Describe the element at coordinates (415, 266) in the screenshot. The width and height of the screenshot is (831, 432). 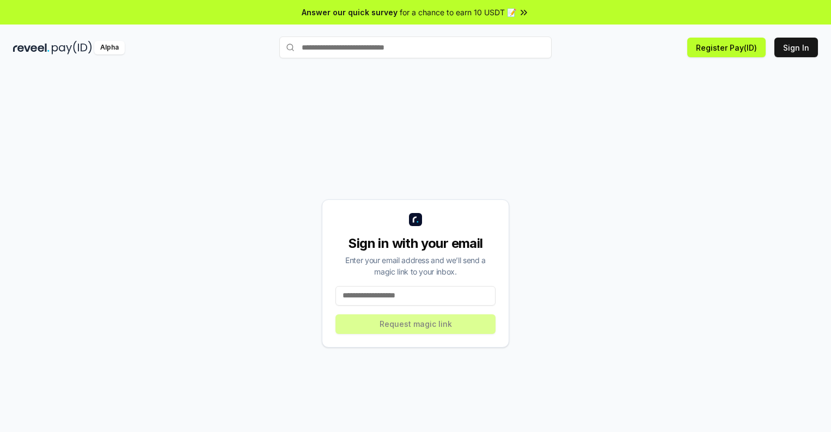
I see `div: Enter your email address and we’ll send a magic link to your inbox.` at that location.